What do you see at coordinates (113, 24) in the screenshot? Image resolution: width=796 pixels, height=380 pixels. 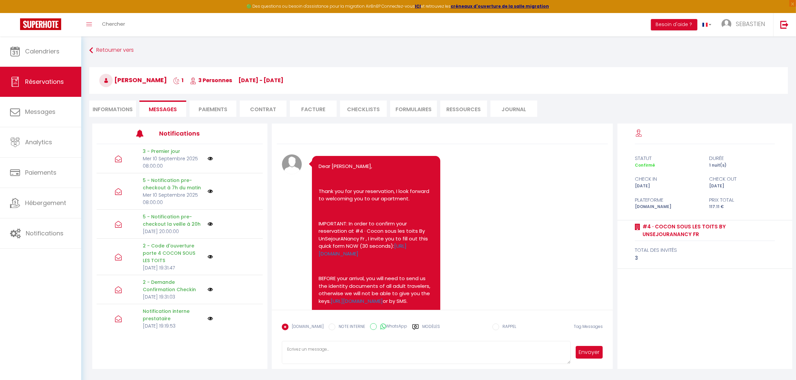 I see `span: Chercher` at bounding box center [113, 24].